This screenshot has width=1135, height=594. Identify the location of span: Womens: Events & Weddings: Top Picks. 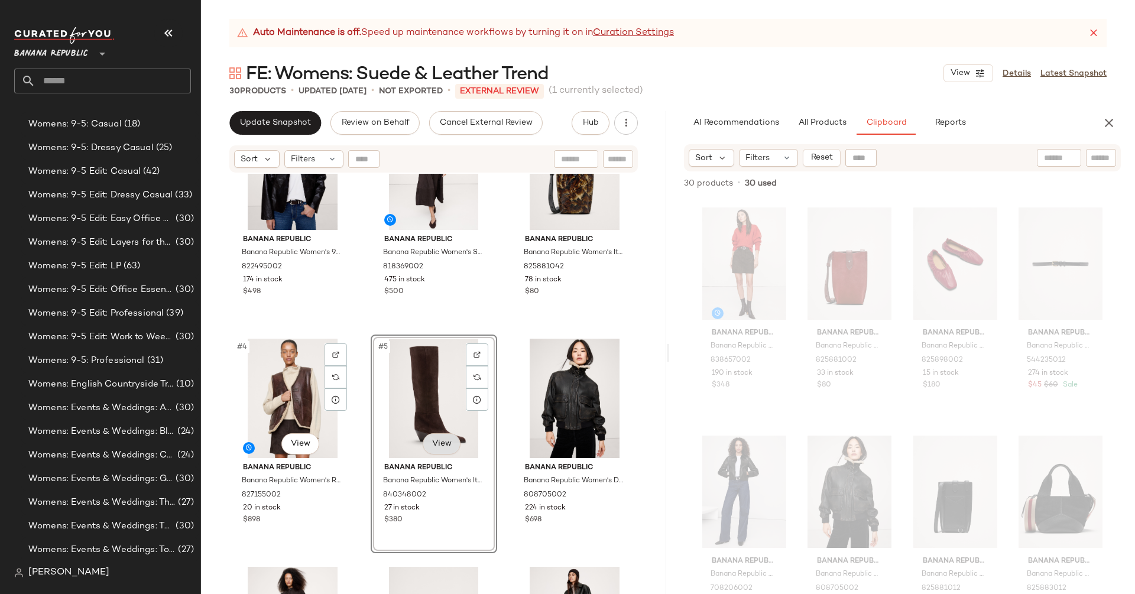
(102, 550).